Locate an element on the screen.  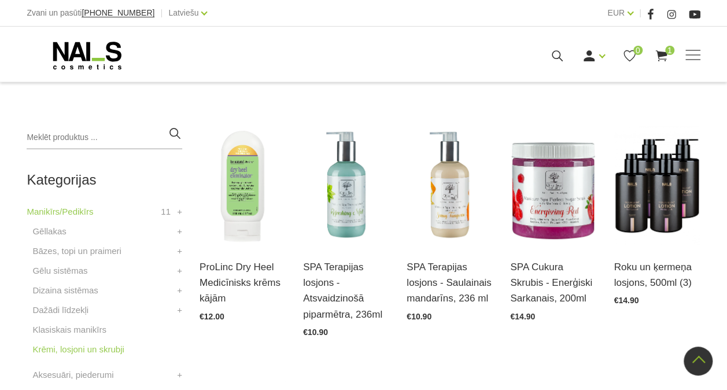
a: Īpaši ieteikts sausai un raupjai ādai. Unikāls vitamīnu un enerģijas skrubis ar ādas atjaunošanas... is located at coordinates (553, 185).